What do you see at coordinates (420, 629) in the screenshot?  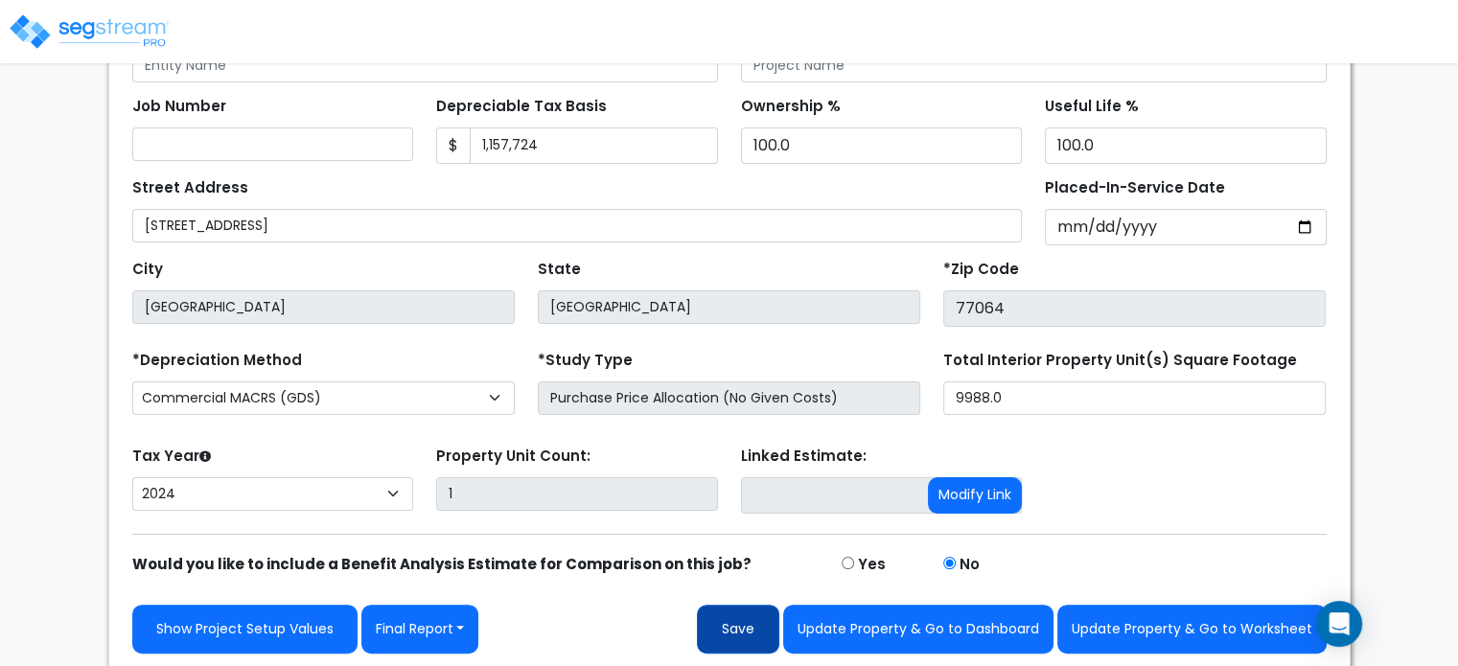 I see `button: Final Report` at bounding box center [420, 629].